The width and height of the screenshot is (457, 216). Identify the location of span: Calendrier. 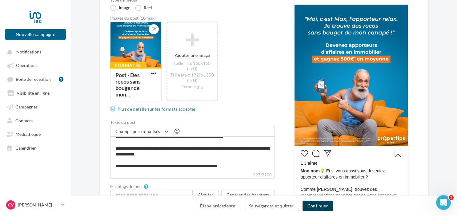
(26, 148).